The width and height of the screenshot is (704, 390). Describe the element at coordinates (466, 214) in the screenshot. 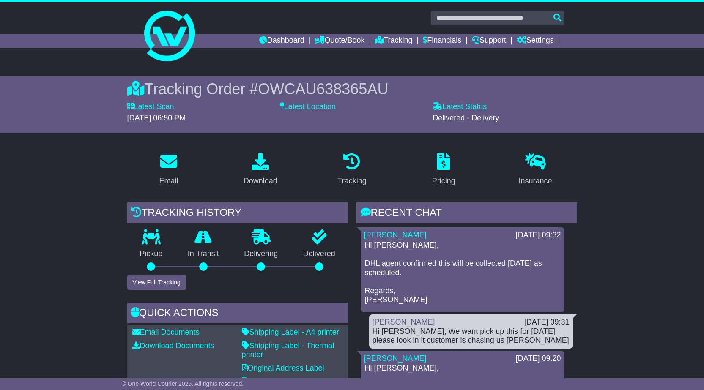

I see `div: RECENT CHAT` at that location.